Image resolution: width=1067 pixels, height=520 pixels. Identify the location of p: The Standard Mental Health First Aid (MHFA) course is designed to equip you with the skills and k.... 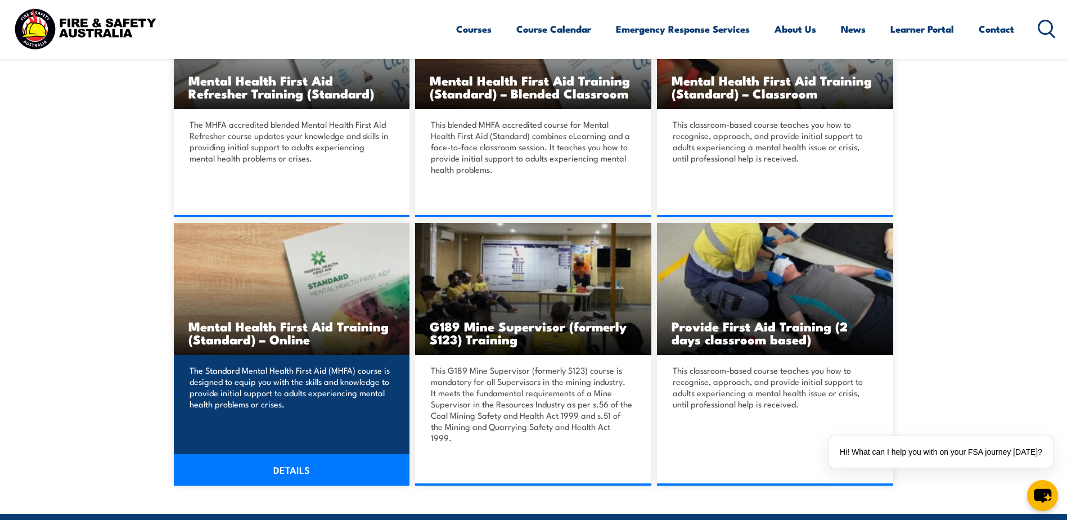
(290, 387).